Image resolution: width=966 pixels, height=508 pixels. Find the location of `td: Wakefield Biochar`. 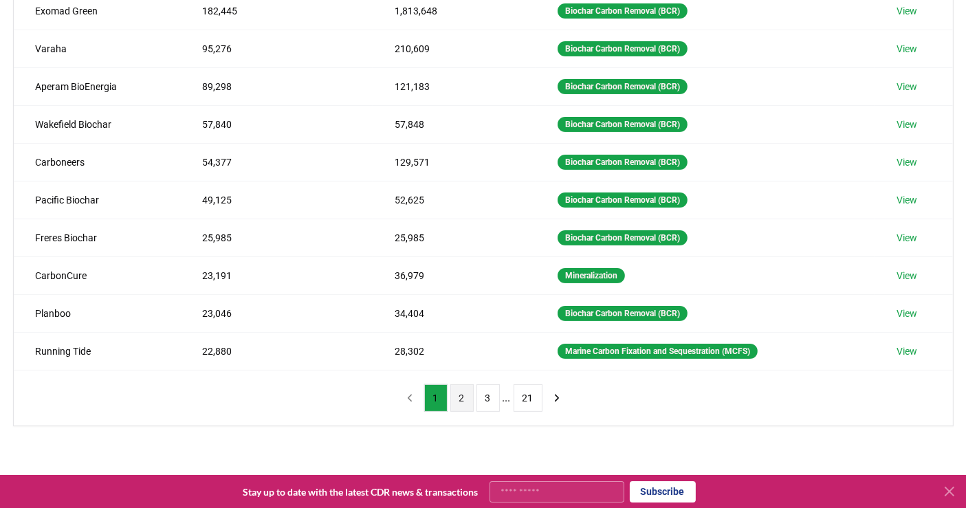

td: Wakefield Biochar is located at coordinates (97, 124).